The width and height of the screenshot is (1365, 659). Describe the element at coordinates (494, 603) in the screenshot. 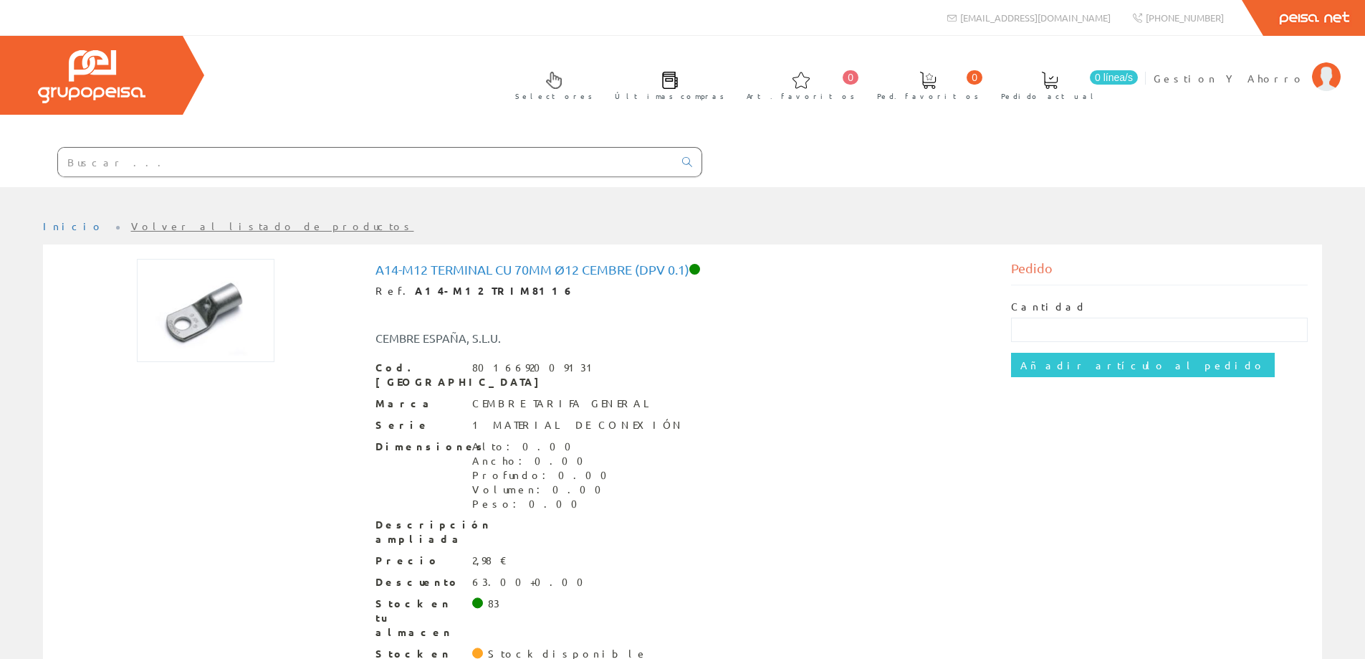

I see `div: 83` at that location.